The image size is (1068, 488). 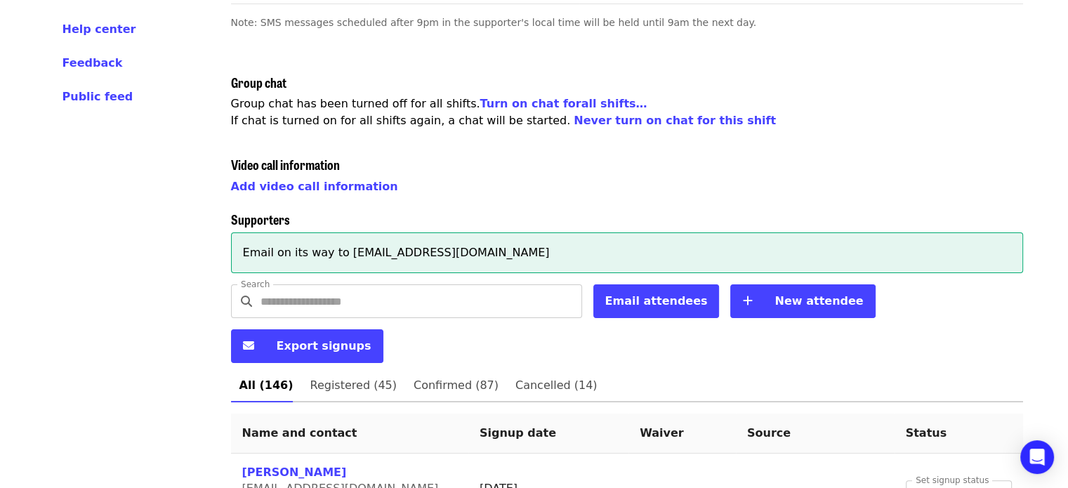 What do you see at coordinates (494, 22) in the screenshot?
I see `span: Note: SMS messages scheduled after 9pm in the supporter's local time will be held until 9am the n...` at bounding box center [494, 22].